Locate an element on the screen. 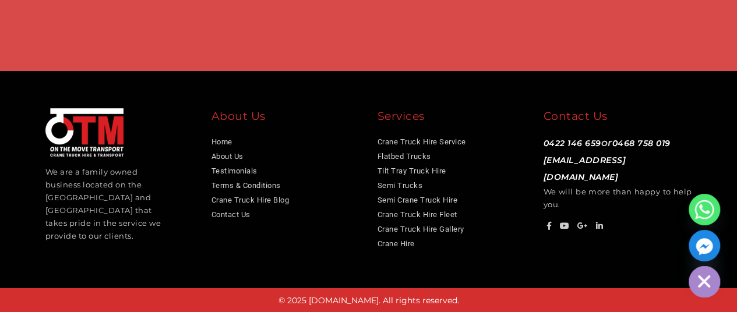 This screenshot has height=312, width=737. a: Crane Truck Hire Fleet is located at coordinates (417, 214).